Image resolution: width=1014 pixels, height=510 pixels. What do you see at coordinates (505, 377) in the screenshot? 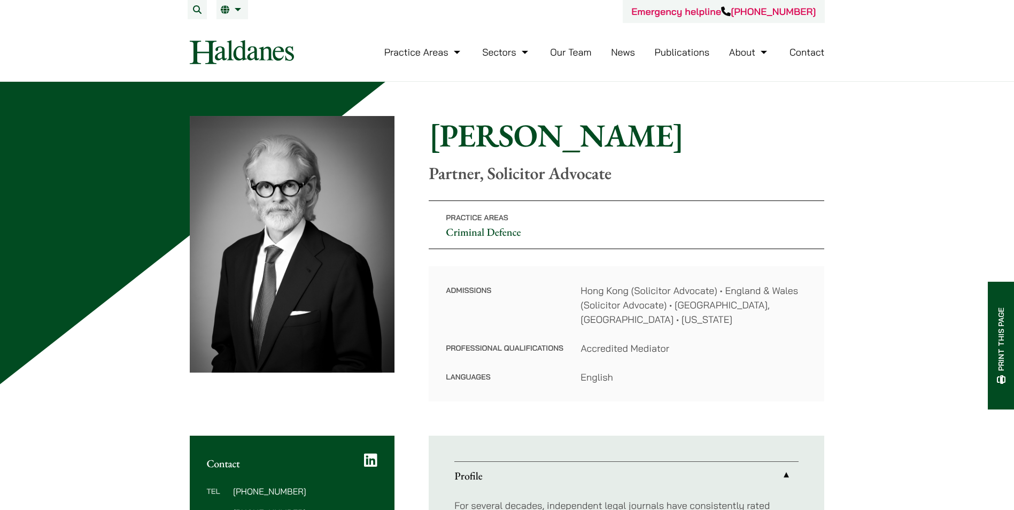
I see `dt: Languages` at bounding box center [505, 377].